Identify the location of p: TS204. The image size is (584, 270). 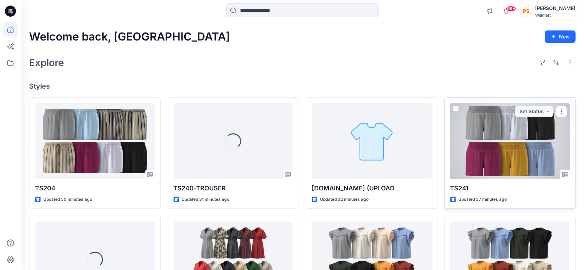
(95, 188).